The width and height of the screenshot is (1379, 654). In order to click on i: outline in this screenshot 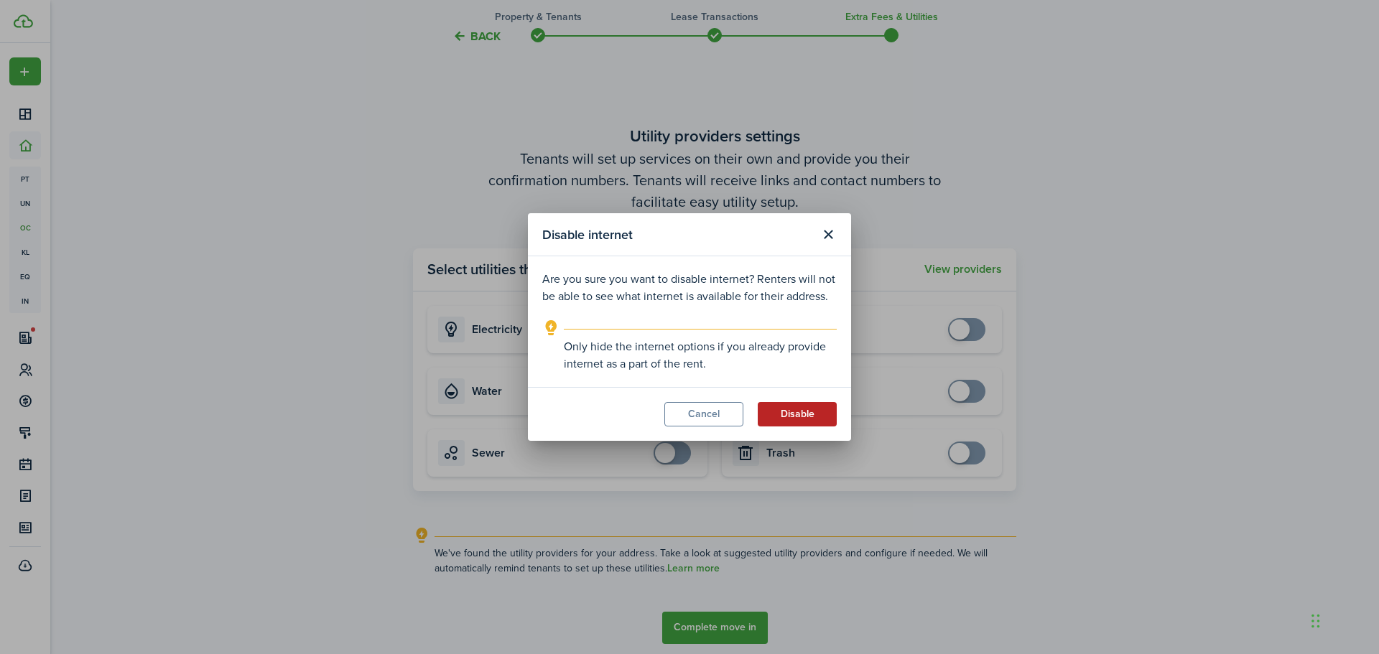, I will do `click(551, 328)`.